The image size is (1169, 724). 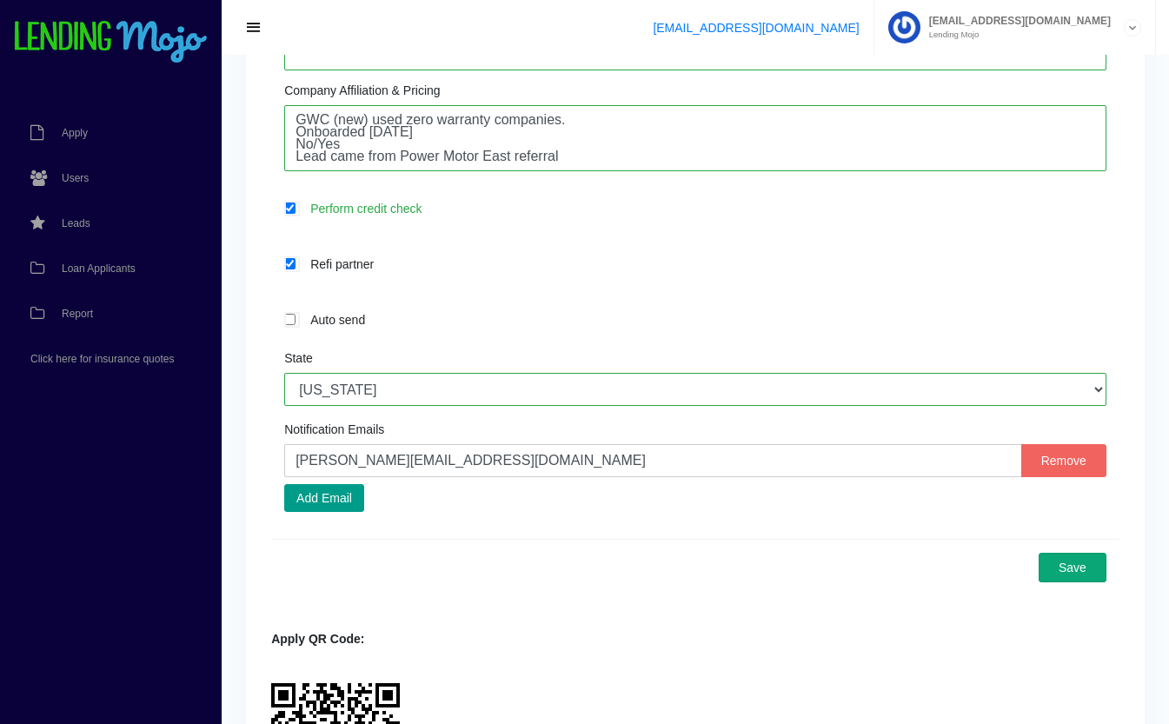 What do you see at coordinates (76, 223) in the screenshot?
I see `span: Leads` at bounding box center [76, 223].